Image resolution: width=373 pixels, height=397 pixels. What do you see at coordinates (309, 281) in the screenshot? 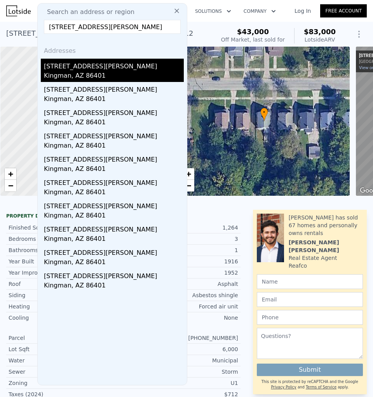
I see `input: Name` at bounding box center [309, 281].